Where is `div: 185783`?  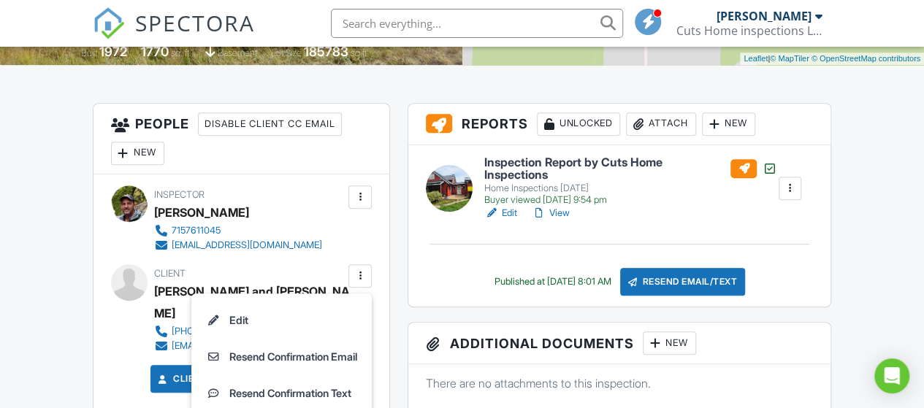
div: 185783 is located at coordinates (326, 51).